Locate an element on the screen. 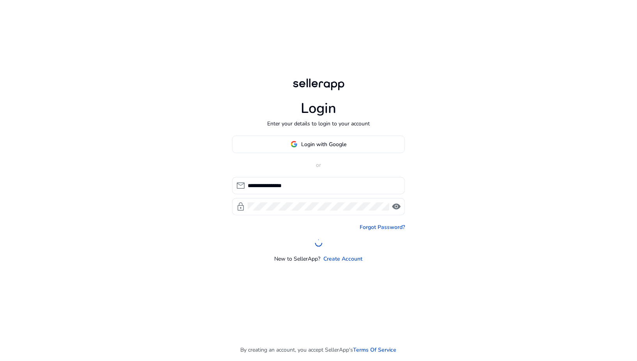  p: or is located at coordinates (319, 165).